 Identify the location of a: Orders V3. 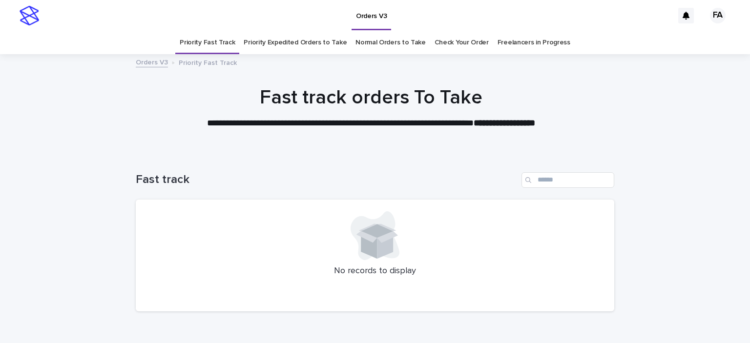
(152, 62).